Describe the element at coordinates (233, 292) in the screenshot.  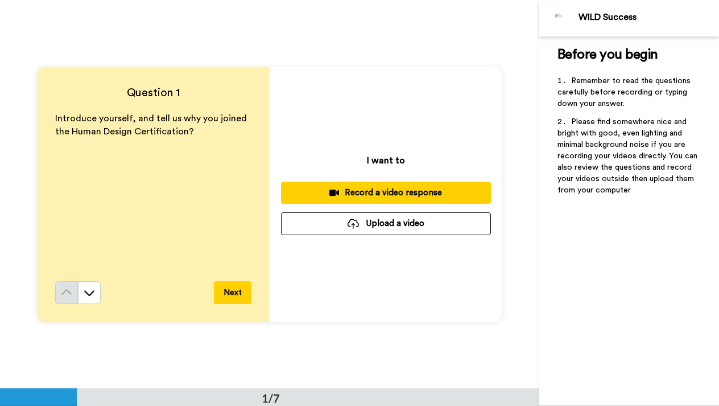
I see `button: Next` at that location.